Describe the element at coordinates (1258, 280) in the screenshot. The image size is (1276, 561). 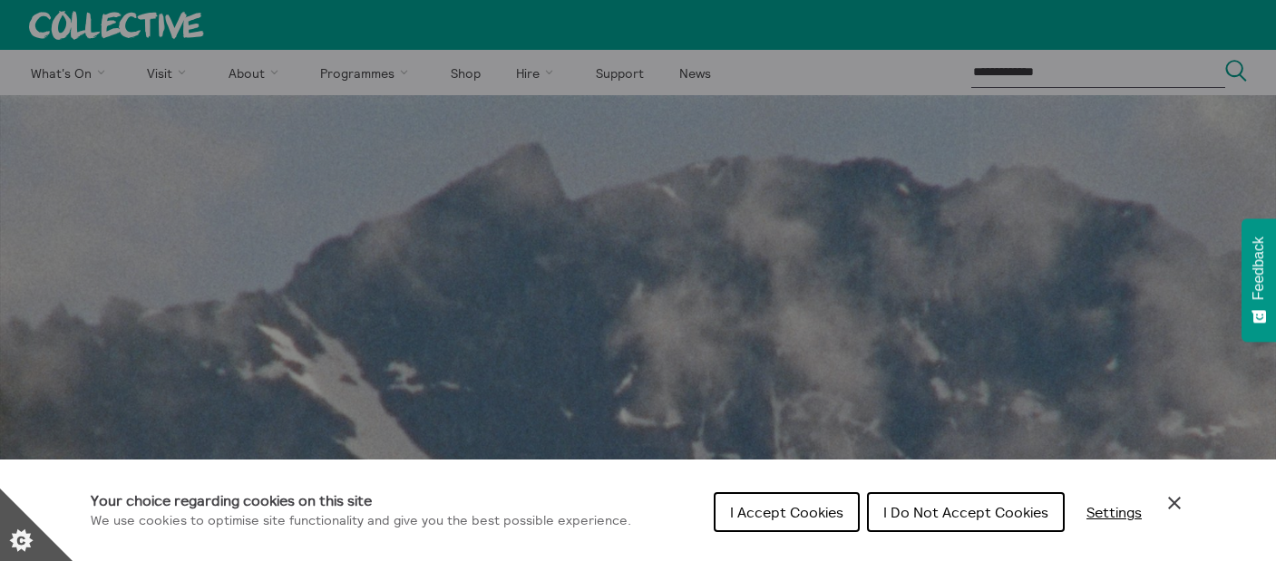
I see `button: Feedback - Show survey` at that location.